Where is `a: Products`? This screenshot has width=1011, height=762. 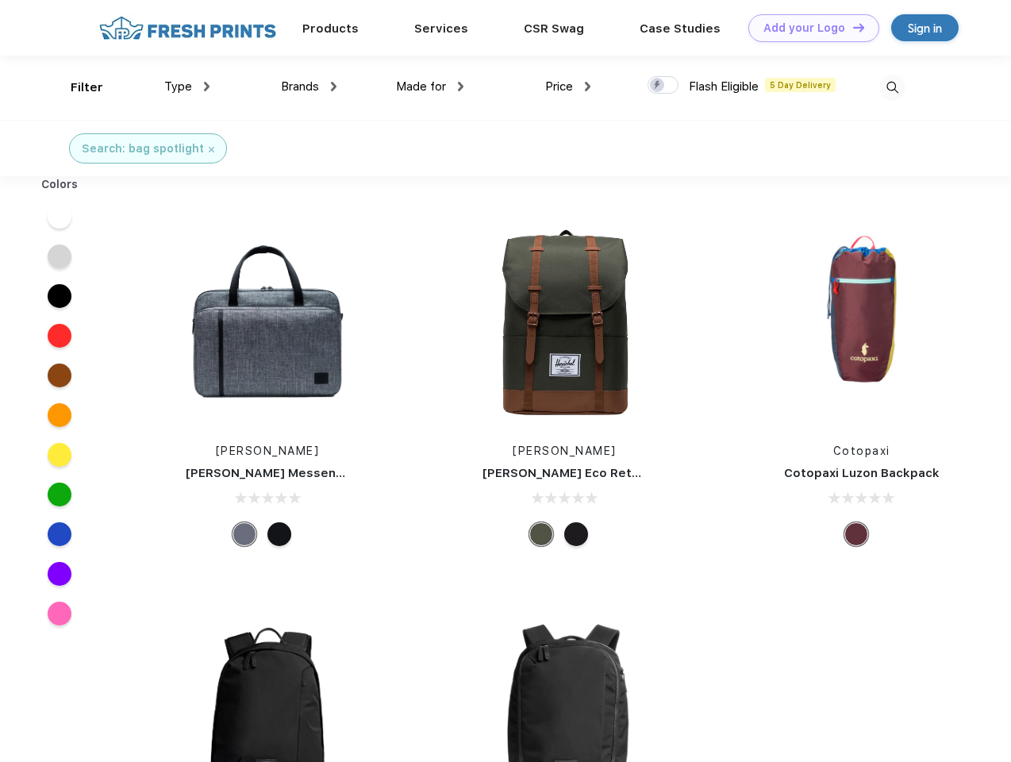 a: Products is located at coordinates (330, 29).